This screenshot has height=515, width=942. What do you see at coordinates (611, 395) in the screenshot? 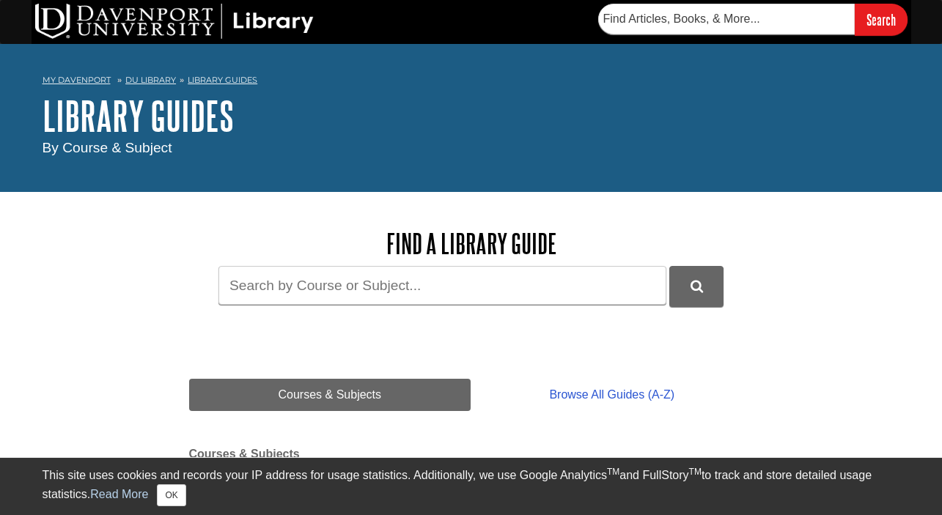
I see `a: Browse All Guides (A-Z)` at bounding box center [611, 395].